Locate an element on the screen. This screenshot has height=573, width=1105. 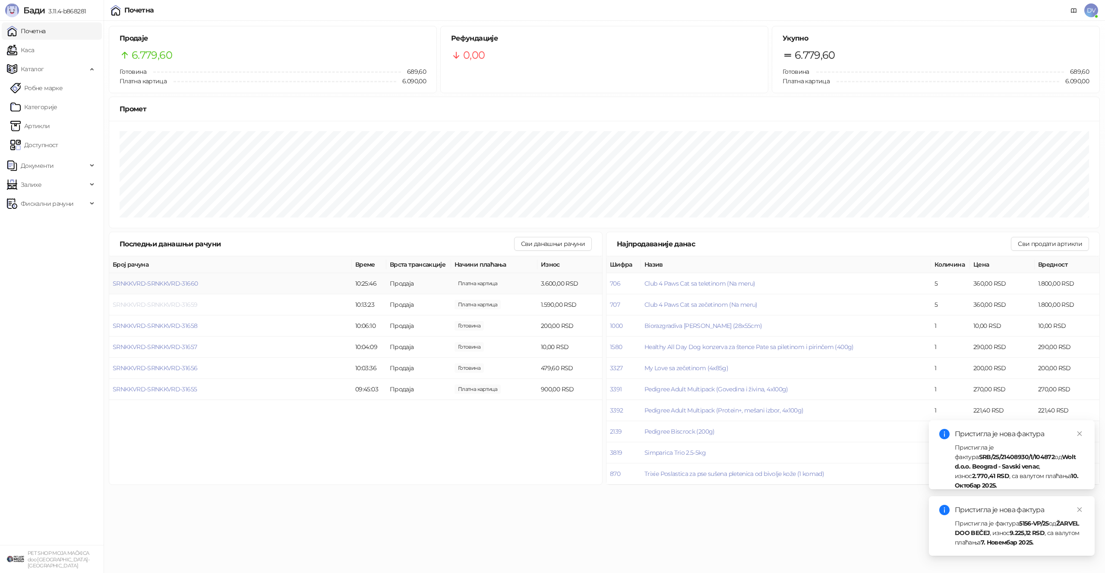
span: Pedigree Adult Multipack (Protein+, mešani izbor, 4x100g) is located at coordinates (724, 410).